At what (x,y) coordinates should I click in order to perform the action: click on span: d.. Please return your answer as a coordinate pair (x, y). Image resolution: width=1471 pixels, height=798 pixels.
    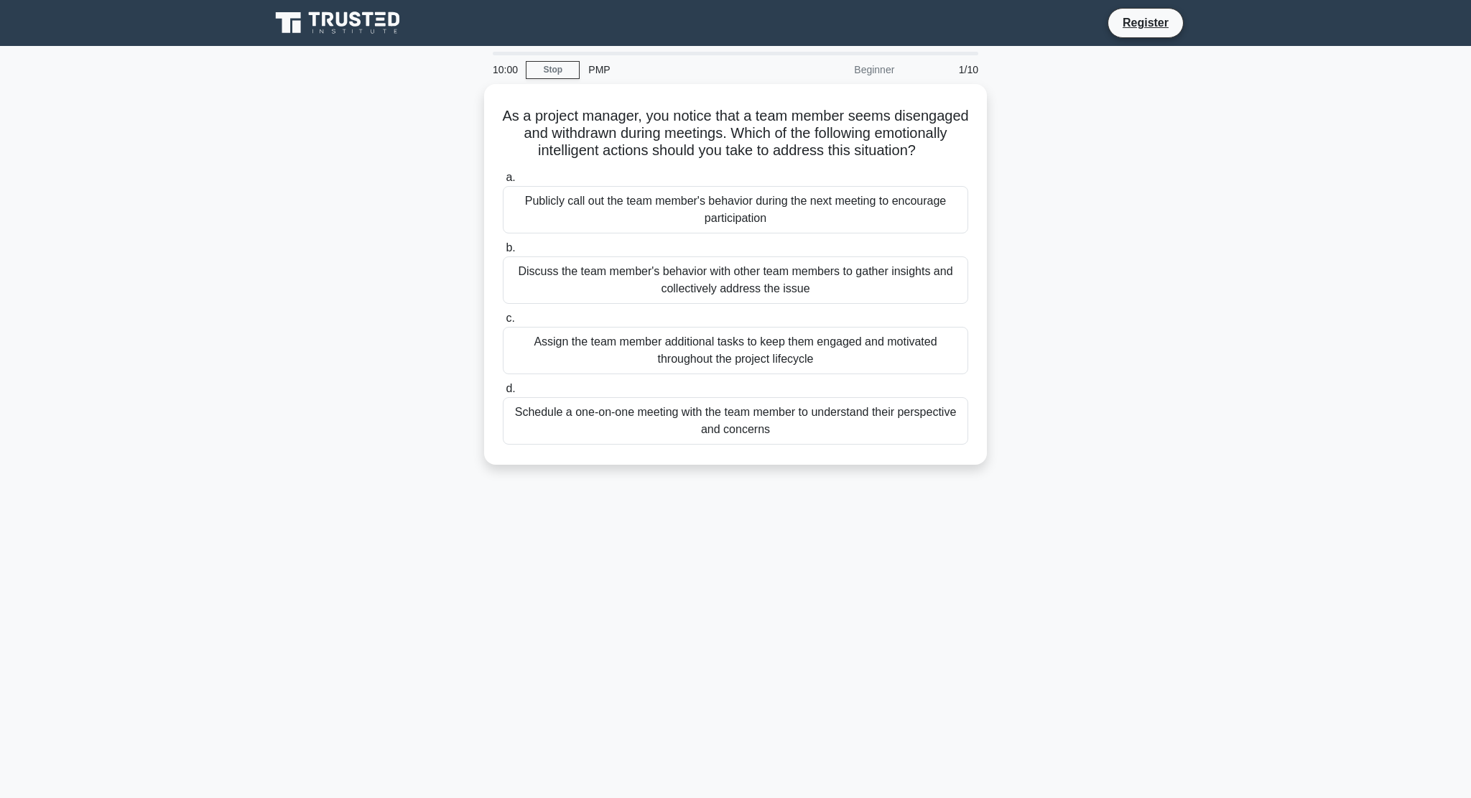
    Looking at the image, I should click on (510, 388).